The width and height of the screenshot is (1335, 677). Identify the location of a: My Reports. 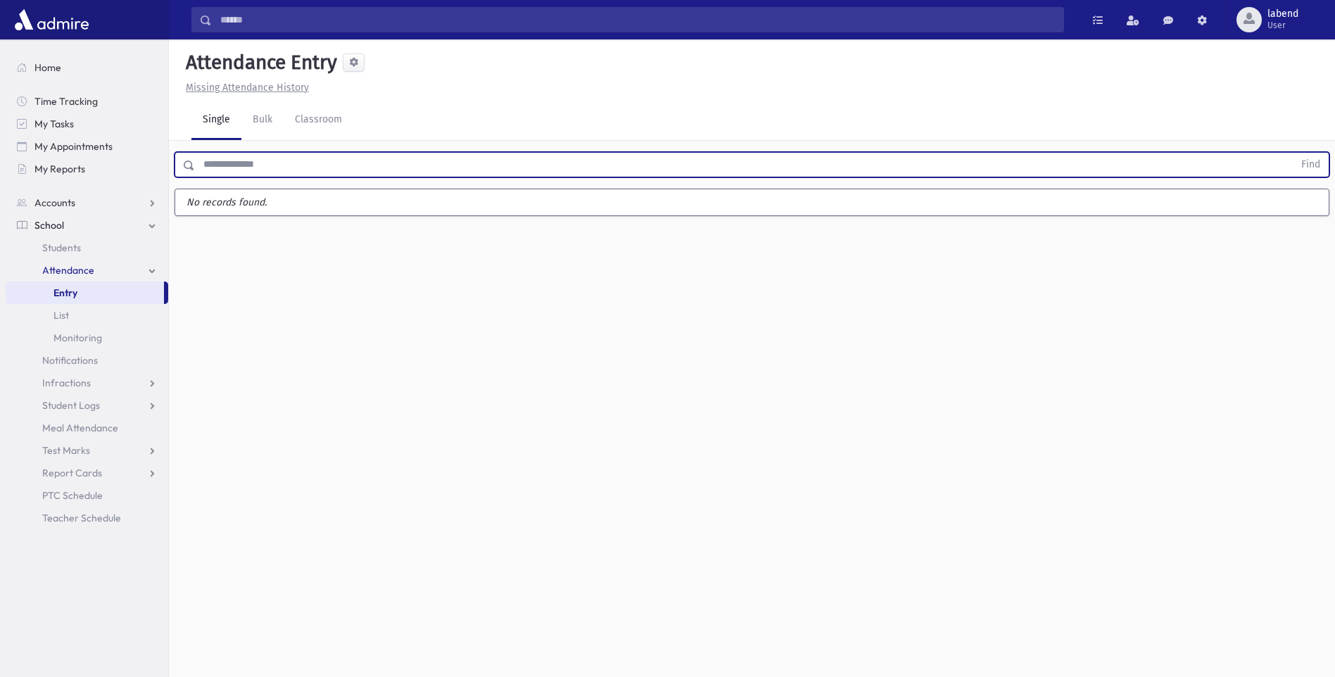
(87, 169).